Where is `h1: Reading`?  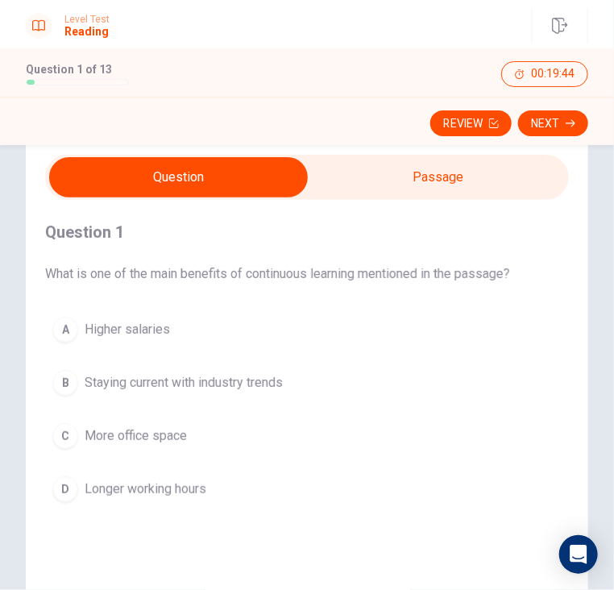 h1: Reading is located at coordinates (87, 31).